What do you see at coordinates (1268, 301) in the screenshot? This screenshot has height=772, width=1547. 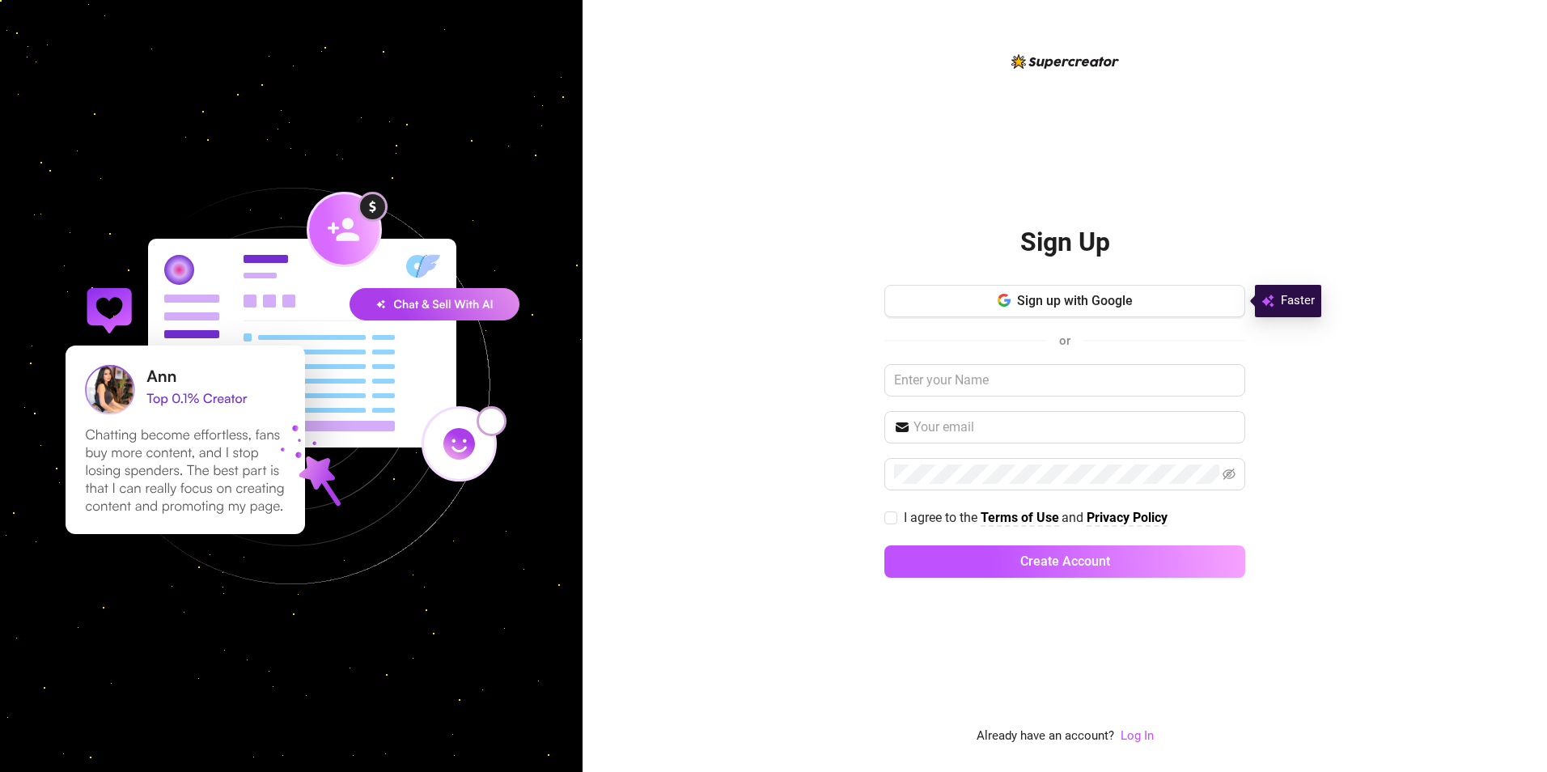 I see `img: svg%3e` at bounding box center [1268, 301].